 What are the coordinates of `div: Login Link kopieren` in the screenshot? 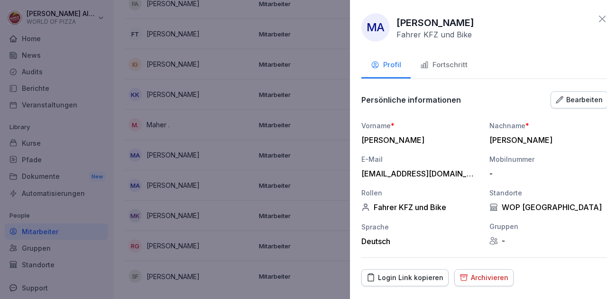 It's located at (405, 278).